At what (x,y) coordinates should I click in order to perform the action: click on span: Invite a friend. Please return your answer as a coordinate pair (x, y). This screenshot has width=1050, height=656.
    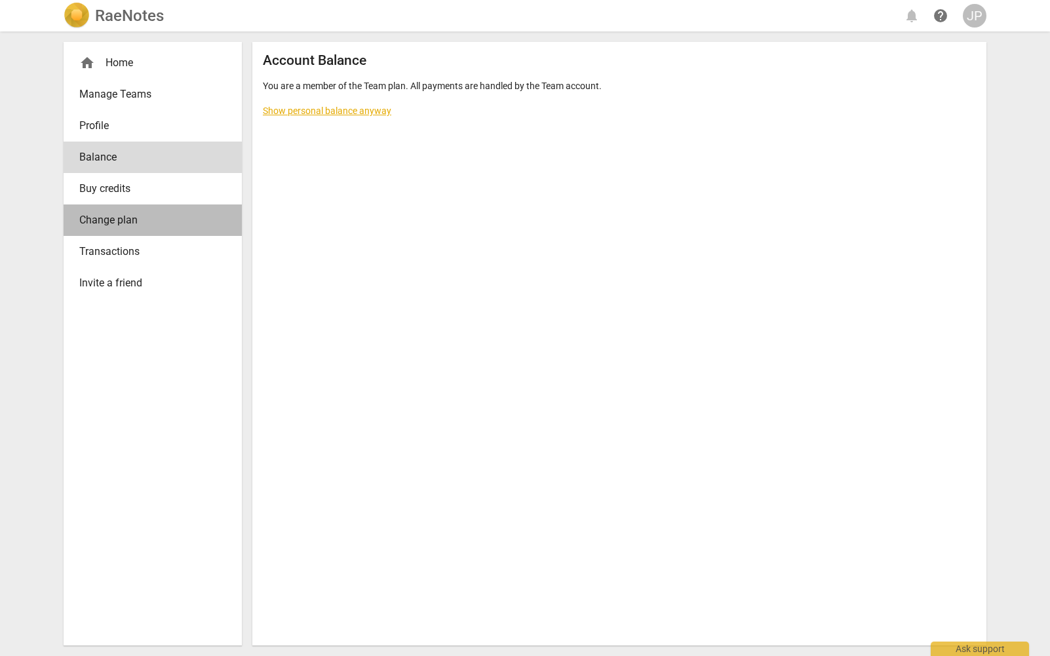
    Looking at the image, I should click on (148, 283).